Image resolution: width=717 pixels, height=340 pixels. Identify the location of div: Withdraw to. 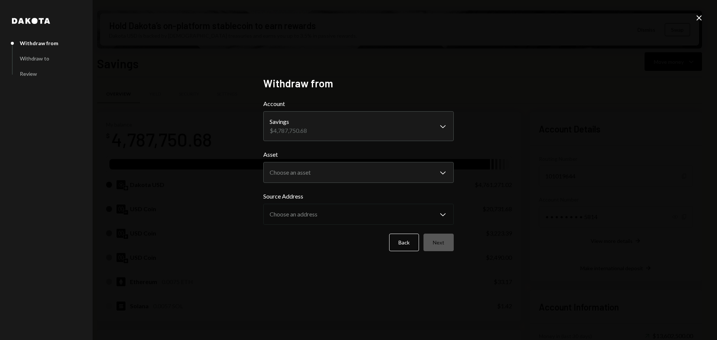
(34, 58).